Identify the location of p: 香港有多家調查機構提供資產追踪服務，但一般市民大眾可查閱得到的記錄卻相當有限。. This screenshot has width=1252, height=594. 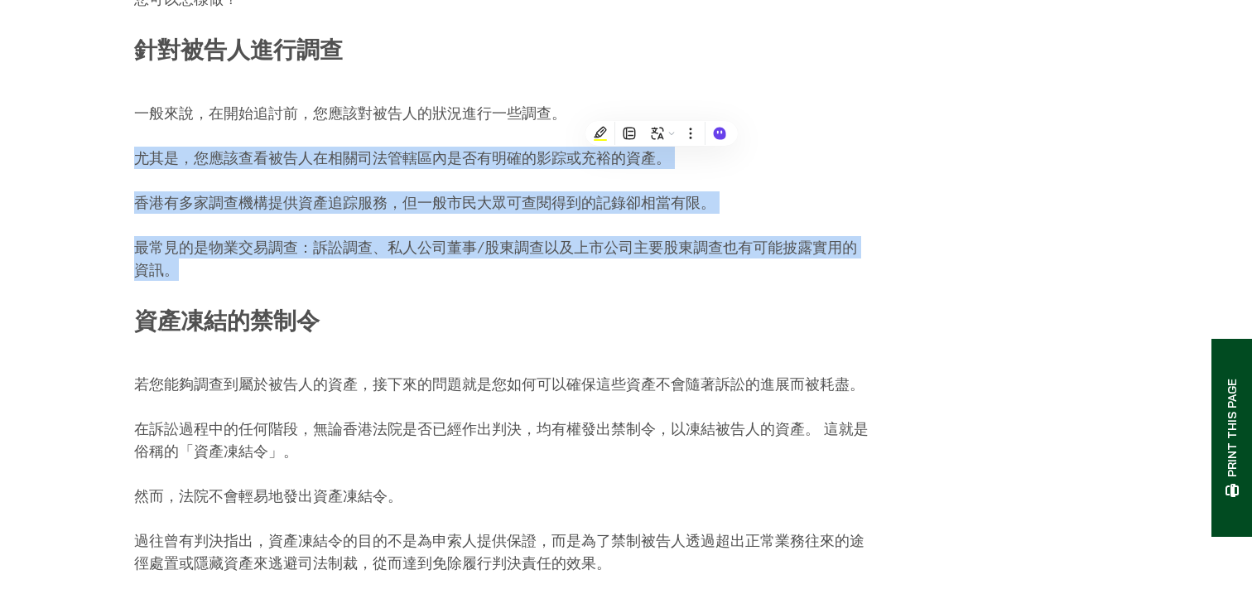
(503, 202).